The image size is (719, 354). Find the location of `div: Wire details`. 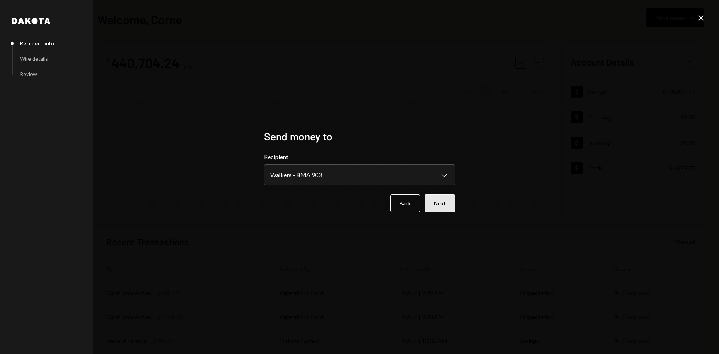

div: Wire details is located at coordinates (34, 58).